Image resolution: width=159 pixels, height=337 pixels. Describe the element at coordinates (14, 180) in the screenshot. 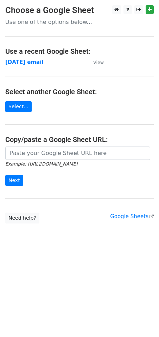

I see `input: Next` at that location.